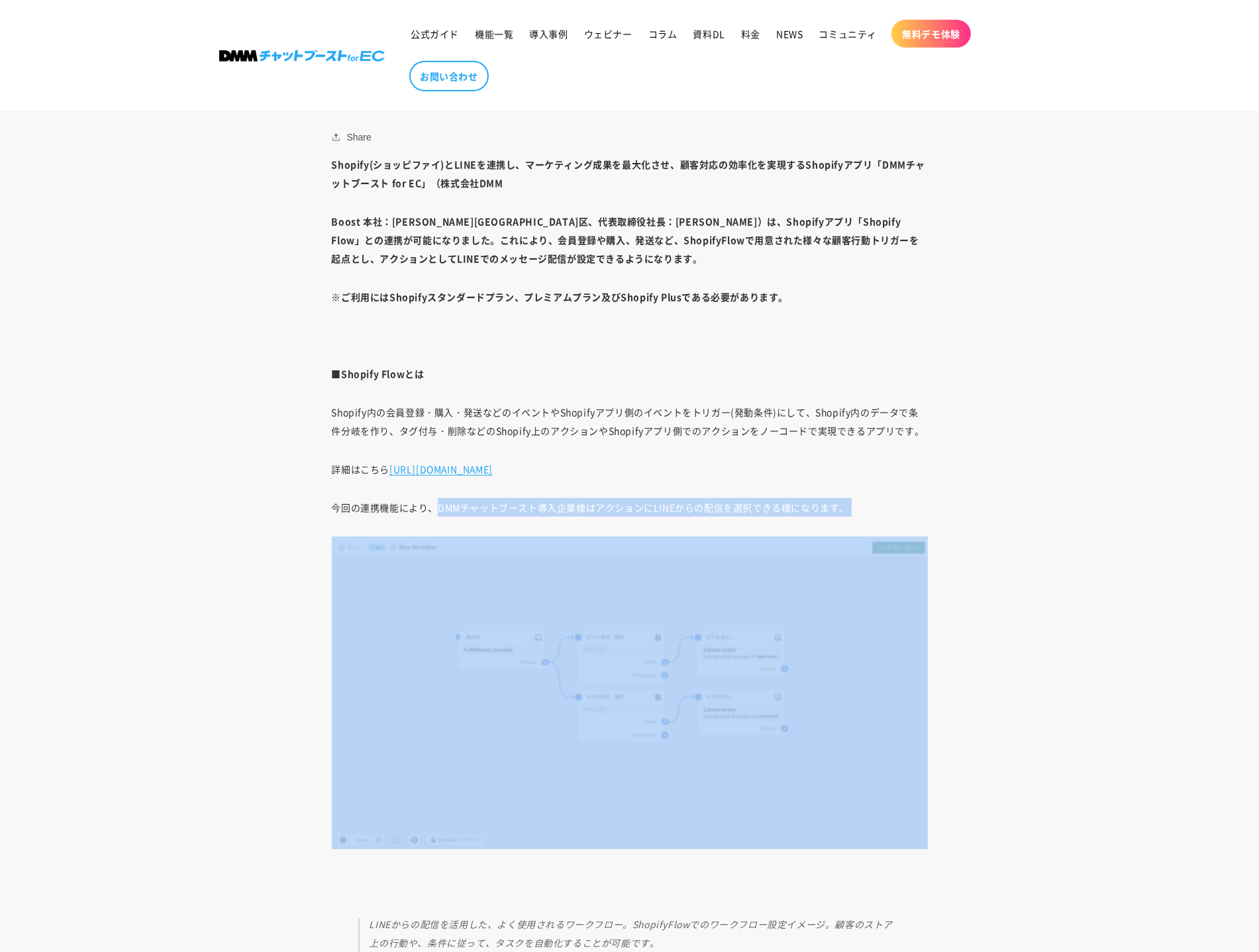  What do you see at coordinates (709, 34) in the screenshot?
I see `a: 資料DL` at bounding box center [709, 34].